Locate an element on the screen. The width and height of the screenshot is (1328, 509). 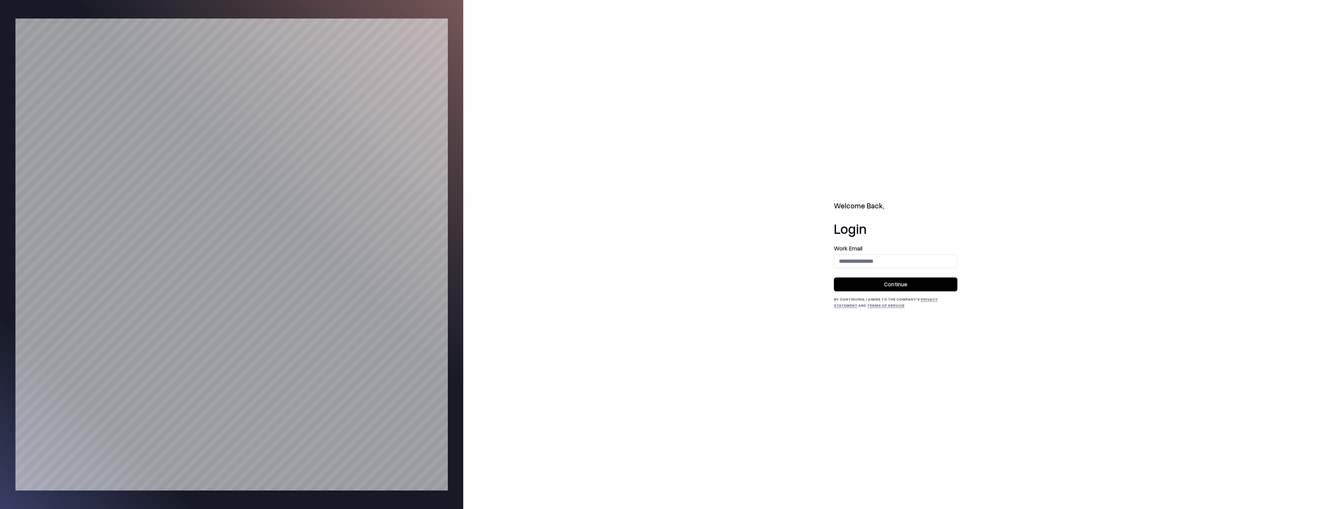
div: By continuing, I agree to the Company's and is located at coordinates (896, 302).